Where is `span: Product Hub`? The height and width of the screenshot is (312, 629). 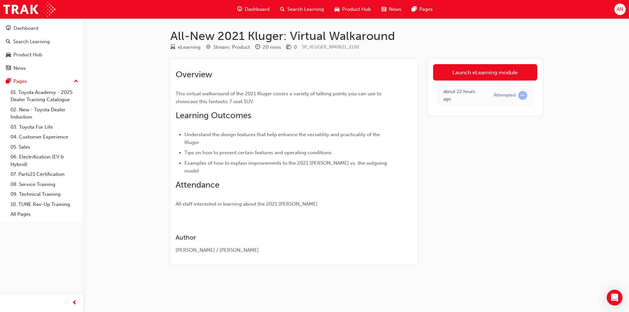 span: Product Hub is located at coordinates (357, 9).